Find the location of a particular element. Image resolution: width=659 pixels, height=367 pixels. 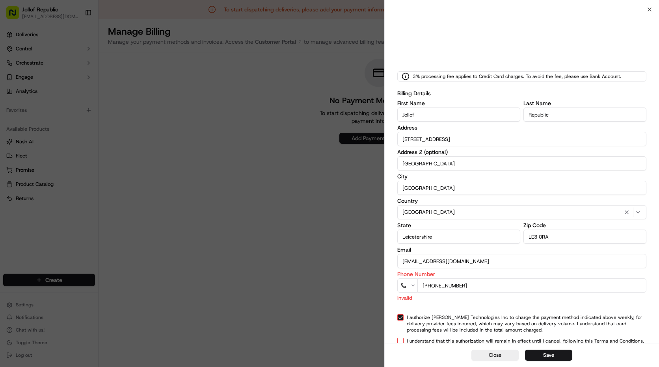

input: Got a question? Start typing here... is located at coordinates (81, 55).